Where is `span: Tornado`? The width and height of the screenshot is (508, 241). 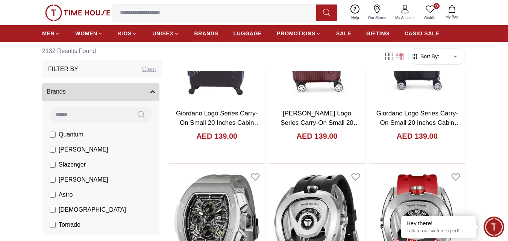
span: Tornado is located at coordinates (70, 225).